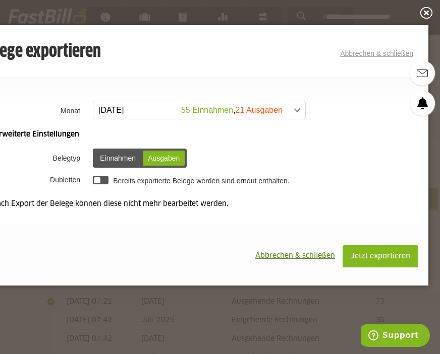  What do you see at coordinates (295, 256) in the screenshot?
I see `button: Abbrechen & schließen` at bounding box center [295, 256].